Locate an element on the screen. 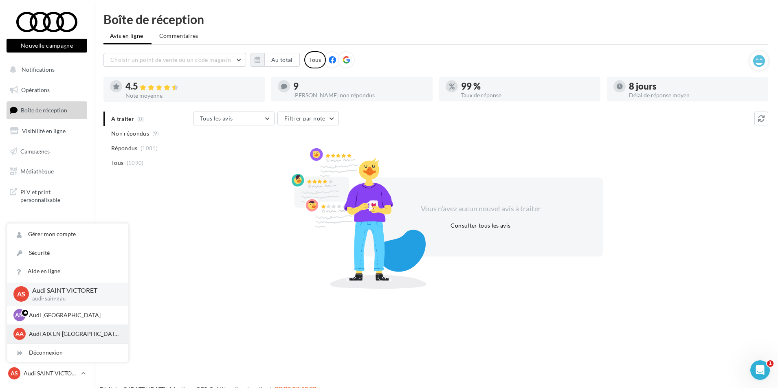  p: audi-sain-gau is located at coordinates (74, 299).